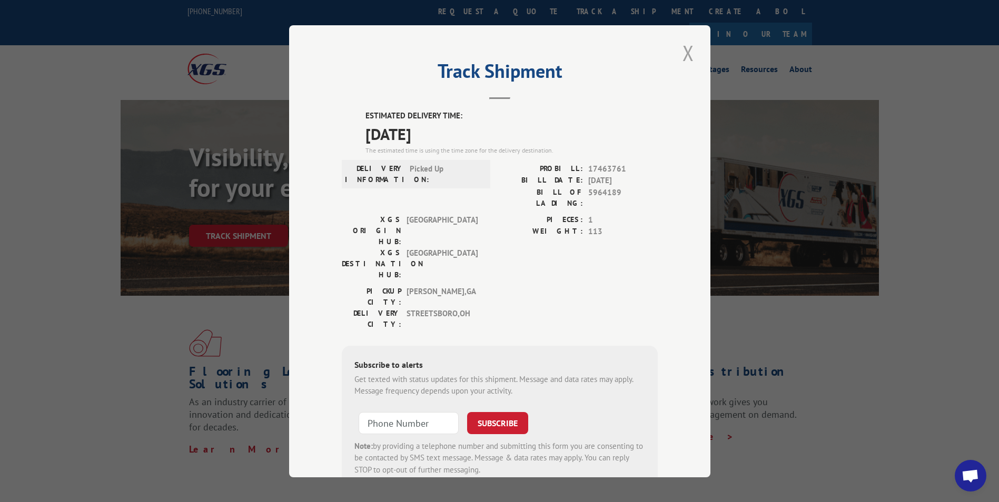 This screenshot has height=502, width=999. What do you see at coordinates (541, 232) in the screenshot?
I see `label: WEIGHT:` at bounding box center [541, 232].